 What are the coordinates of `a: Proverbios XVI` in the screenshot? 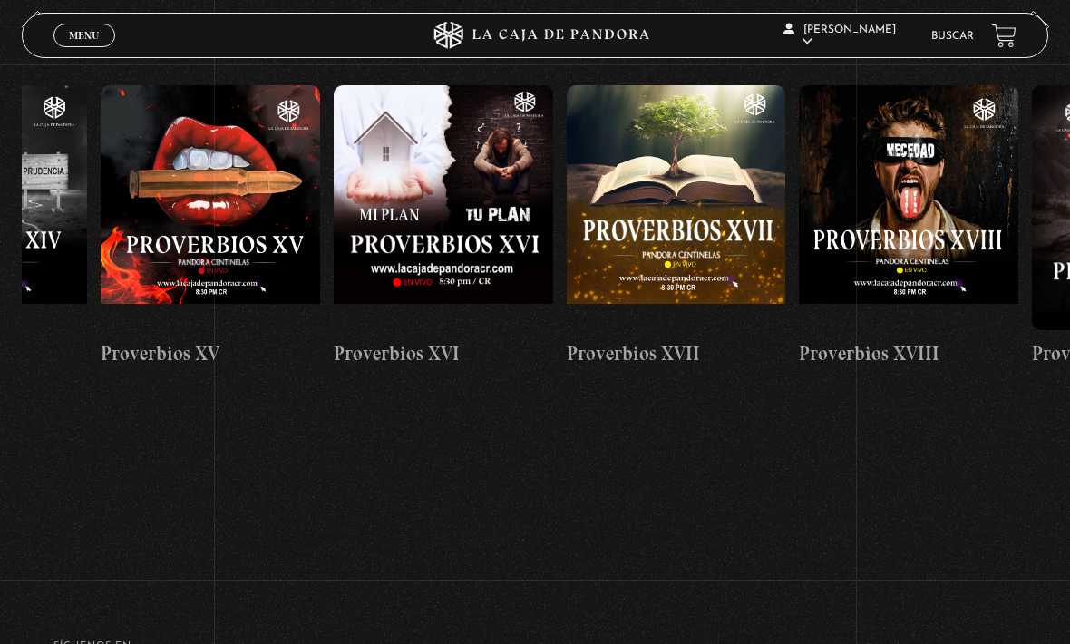 It's located at (443, 226).